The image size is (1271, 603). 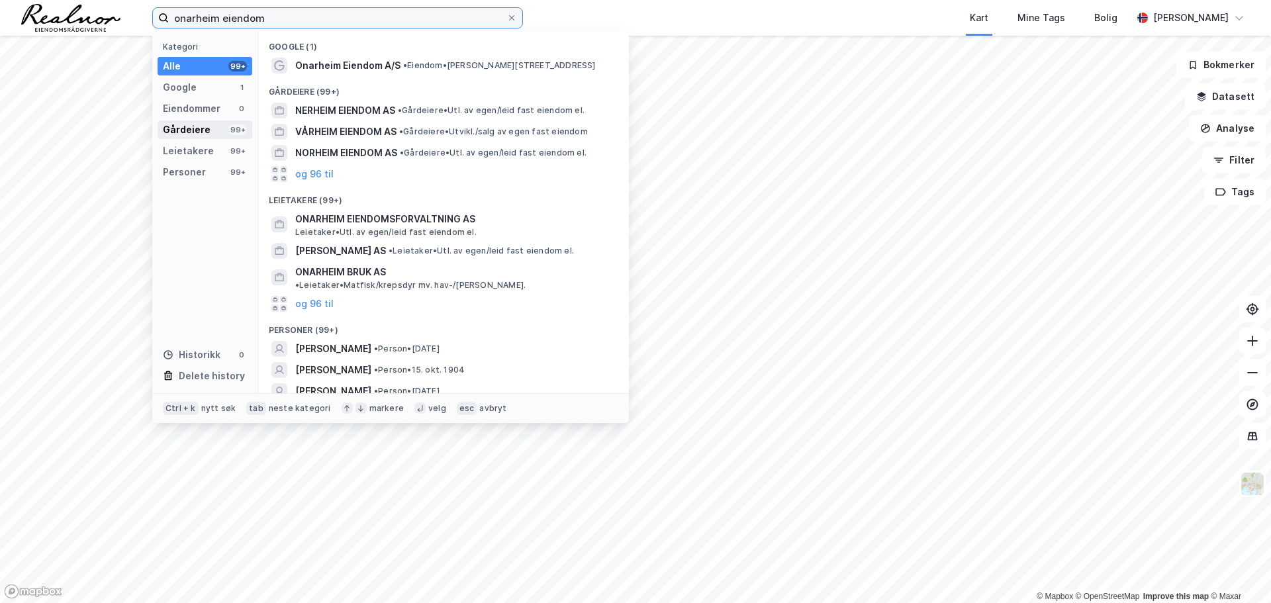 What do you see at coordinates (338, 18) in the screenshot?
I see `input: Søk på adresse, matrikkel, gårdeiere, leietakere eller personer` at bounding box center [338, 18].